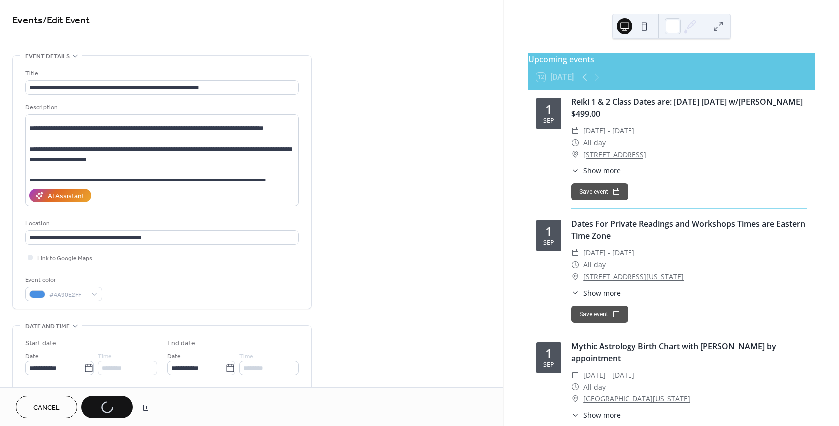 The width and height of the screenshot is (839, 426). Describe the element at coordinates (672, 59) in the screenshot. I see `div: Upcoming events` at that location.